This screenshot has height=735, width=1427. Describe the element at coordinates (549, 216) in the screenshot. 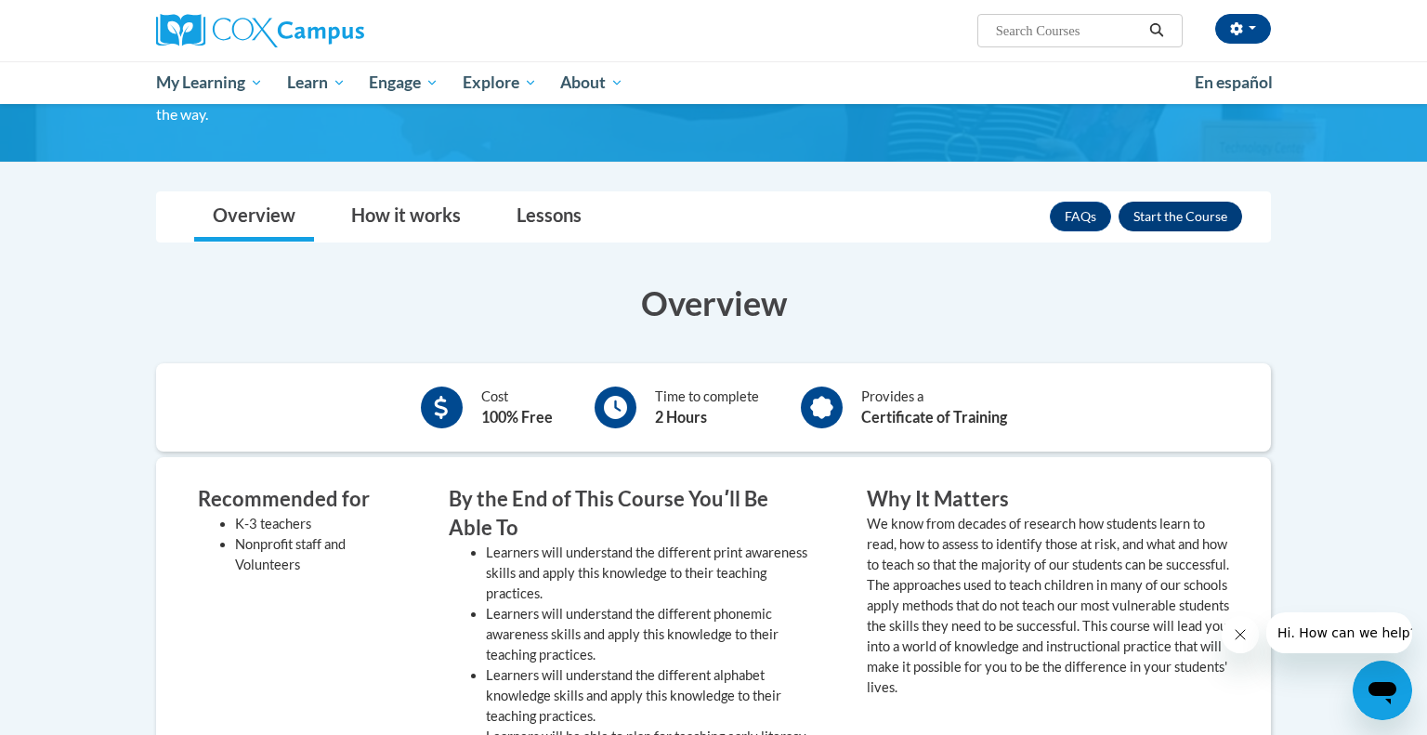

I see `a: Lessons` at that location.